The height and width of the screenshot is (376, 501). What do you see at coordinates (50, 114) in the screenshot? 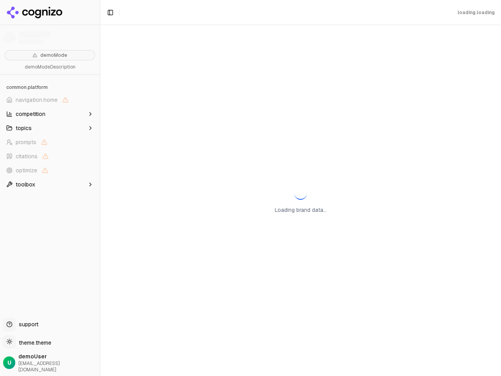
I see `button: competition` at bounding box center [50, 114].